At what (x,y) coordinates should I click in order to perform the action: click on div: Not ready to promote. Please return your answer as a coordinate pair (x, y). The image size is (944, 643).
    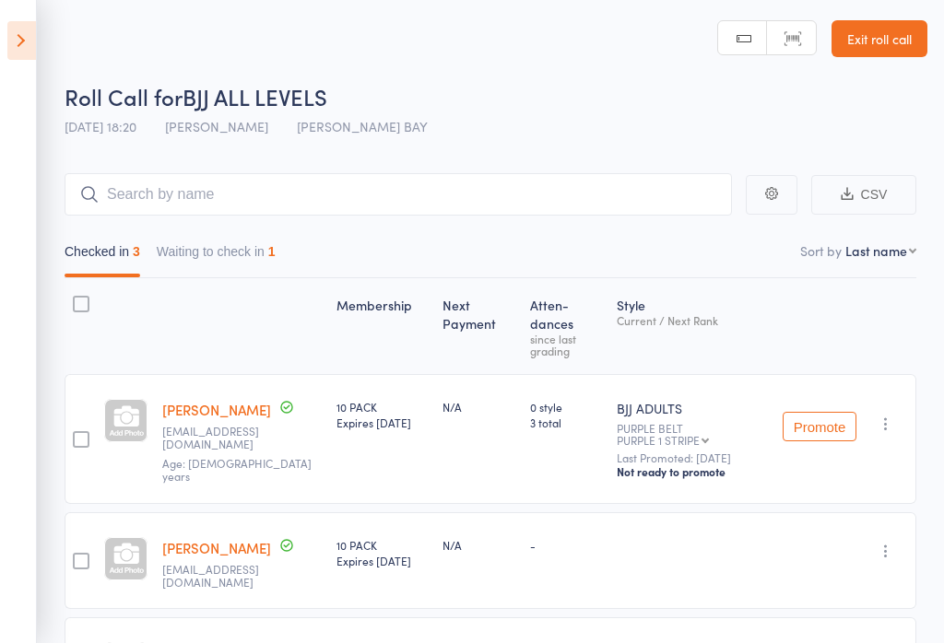
    Looking at the image, I should click on (692, 472).